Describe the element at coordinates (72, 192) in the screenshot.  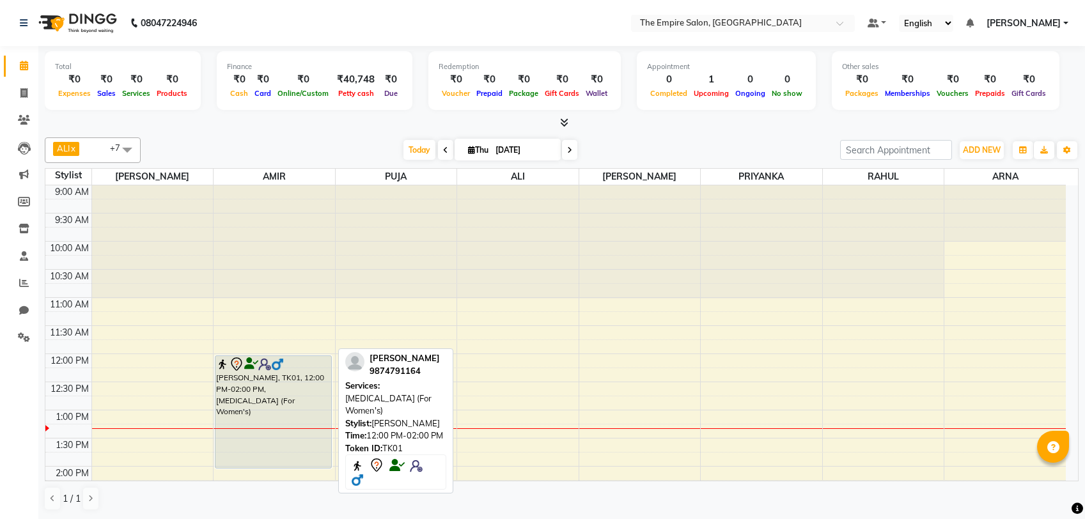
I see `div: 9:00 AM` at that location.